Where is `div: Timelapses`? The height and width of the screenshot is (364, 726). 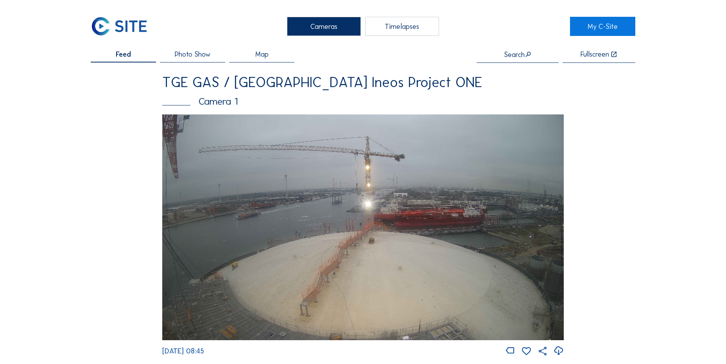
div: Timelapses is located at coordinates (402, 26).